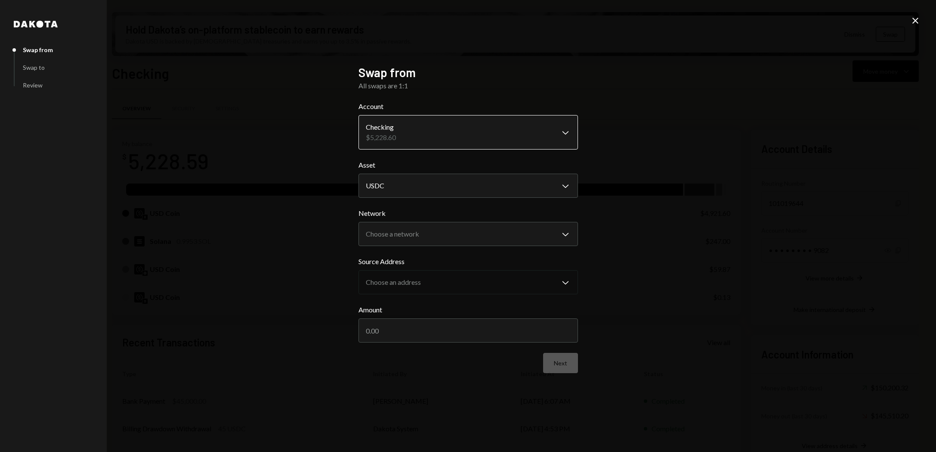  What do you see at coordinates (468, 310) in the screenshot?
I see `label: Amount` at bounding box center [468, 310].